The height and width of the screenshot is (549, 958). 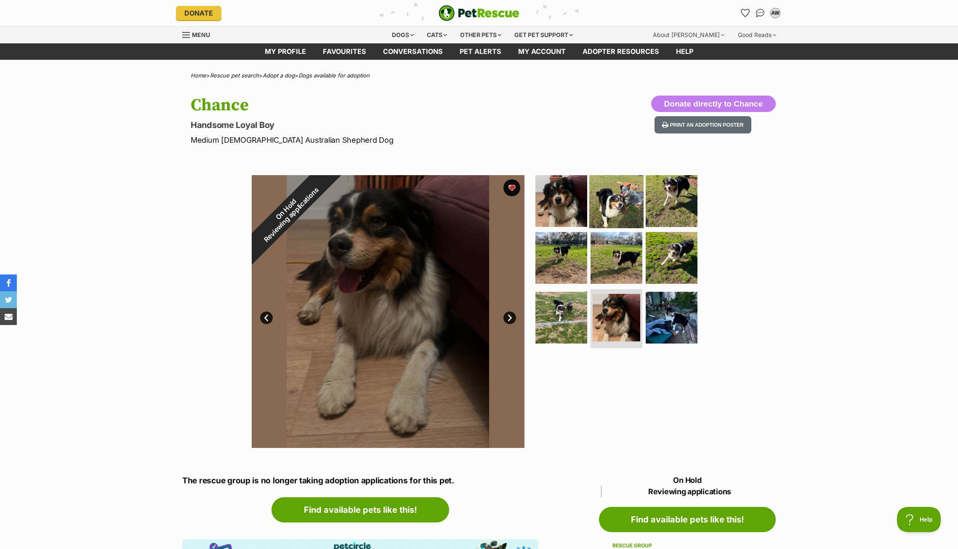 What do you see at coordinates (621, 51) in the screenshot?
I see `a: Adopter resources` at bounding box center [621, 51].